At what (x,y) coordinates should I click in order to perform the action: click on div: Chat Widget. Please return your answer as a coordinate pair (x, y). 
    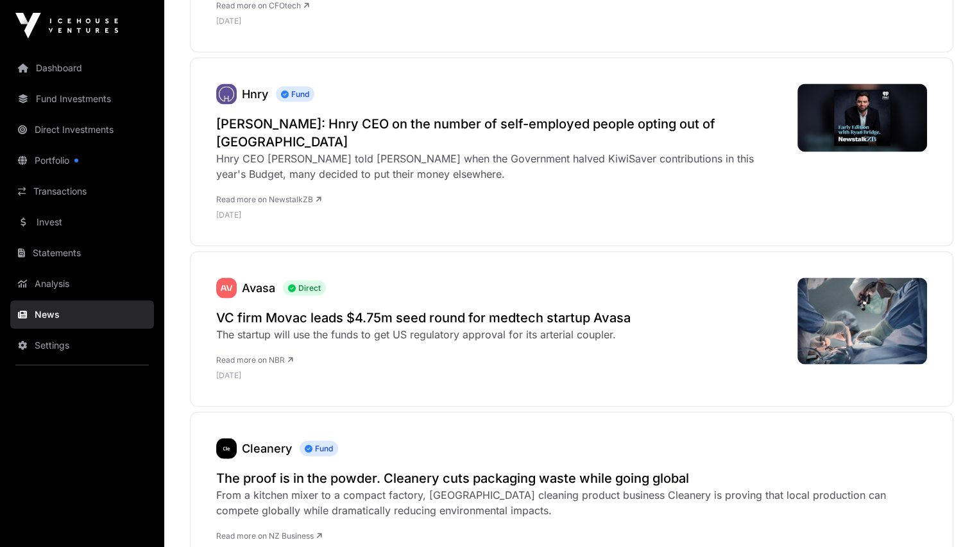
    Looking at the image, I should click on (947, 516).